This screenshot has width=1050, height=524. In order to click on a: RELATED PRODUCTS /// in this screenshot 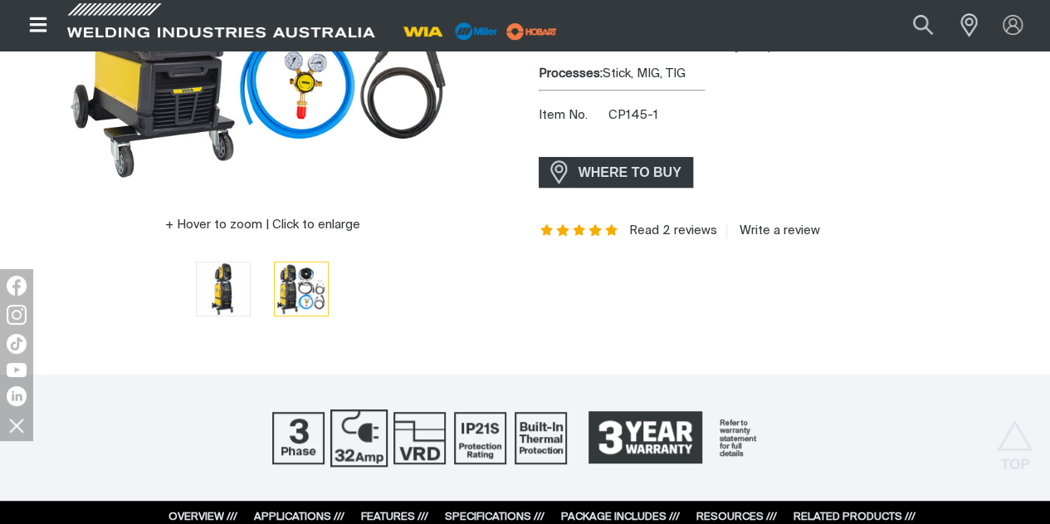, I will do `click(854, 516)`.